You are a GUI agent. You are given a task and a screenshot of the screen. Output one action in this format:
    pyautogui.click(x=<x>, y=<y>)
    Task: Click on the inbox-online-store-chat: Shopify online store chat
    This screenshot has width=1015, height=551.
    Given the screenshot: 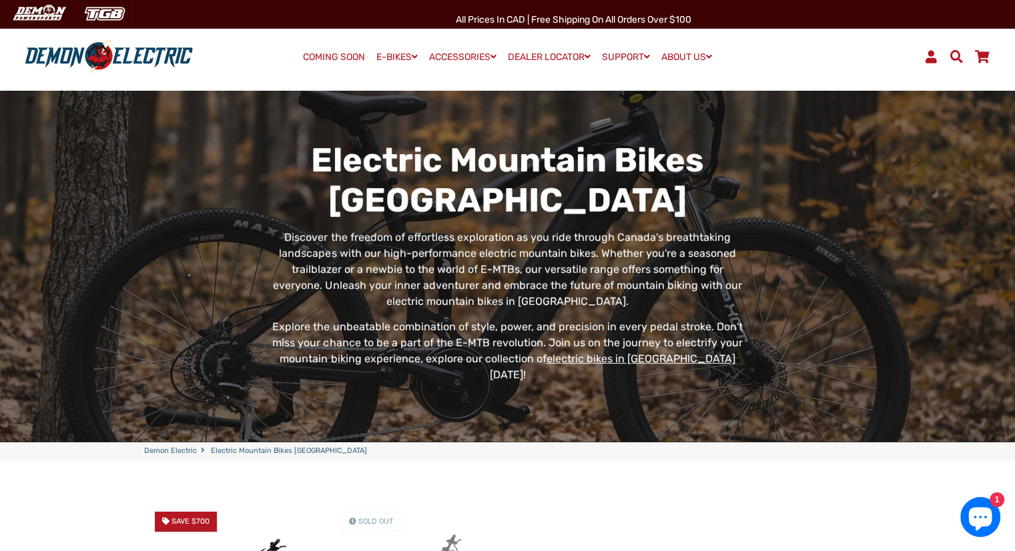 What is the action you would take?
    pyautogui.click(x=981, y=519)
    